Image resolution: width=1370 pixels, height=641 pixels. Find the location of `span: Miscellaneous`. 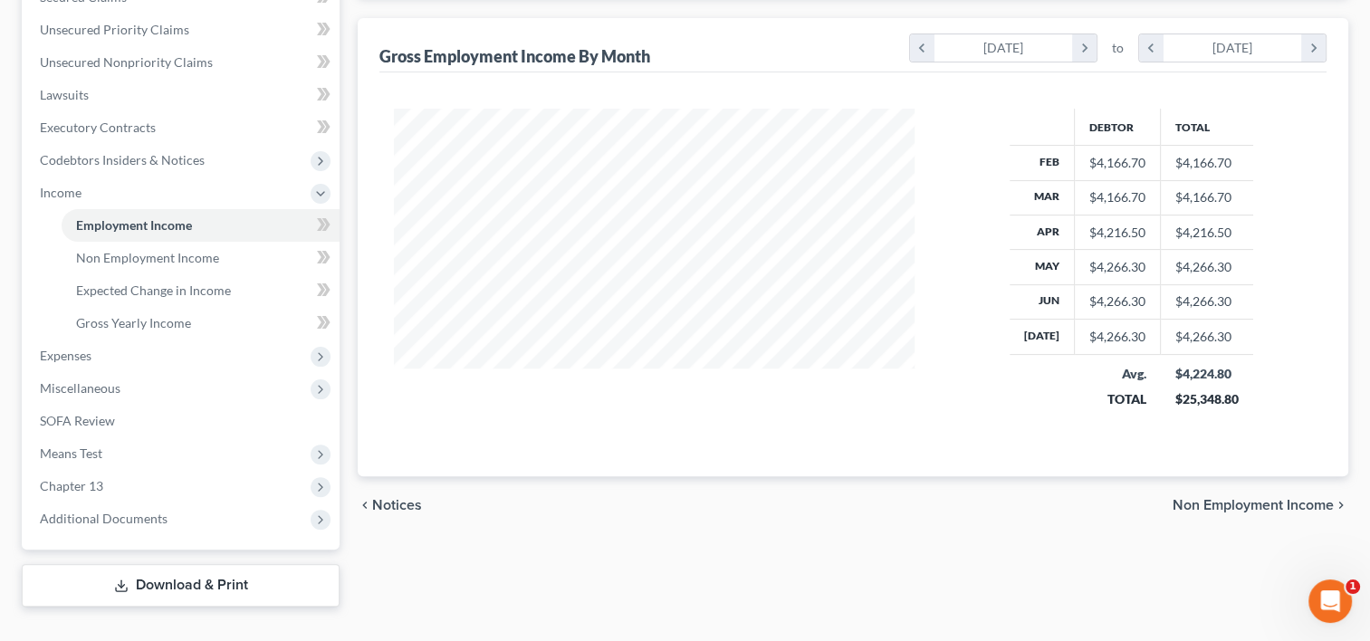

span: Miscellaneous is located at coordinates (80, 388).